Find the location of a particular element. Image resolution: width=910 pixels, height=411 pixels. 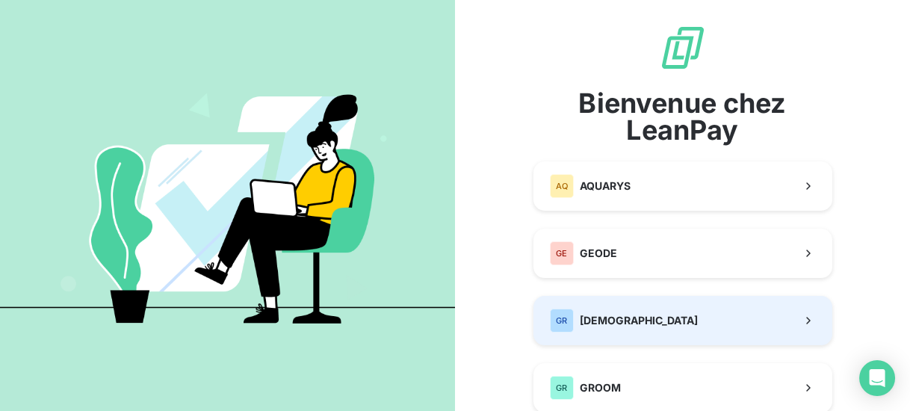

span: Bienvenue chez LeanPay is located at coordinates (683, 117).